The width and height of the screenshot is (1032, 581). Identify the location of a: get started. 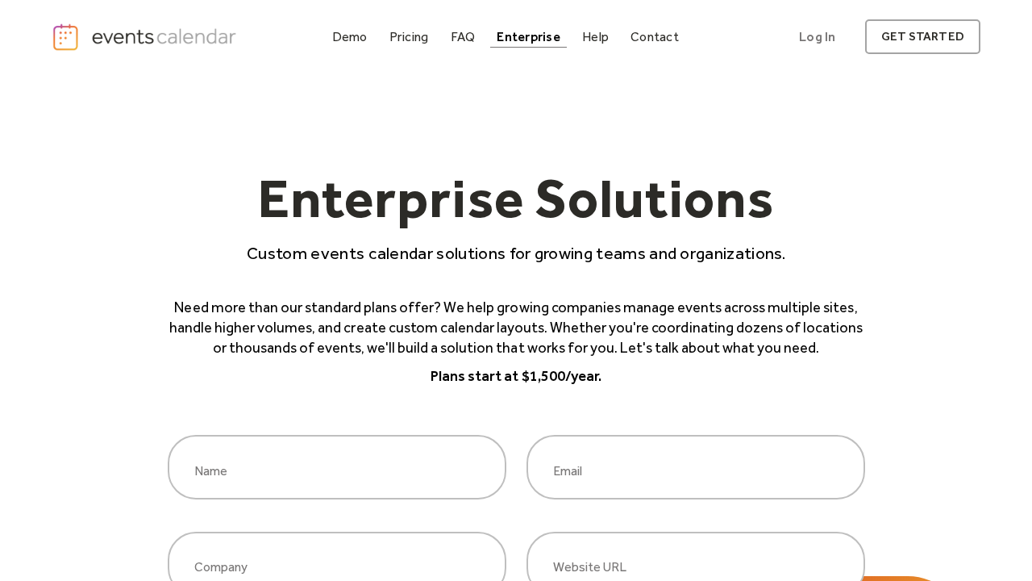
(922, 36).